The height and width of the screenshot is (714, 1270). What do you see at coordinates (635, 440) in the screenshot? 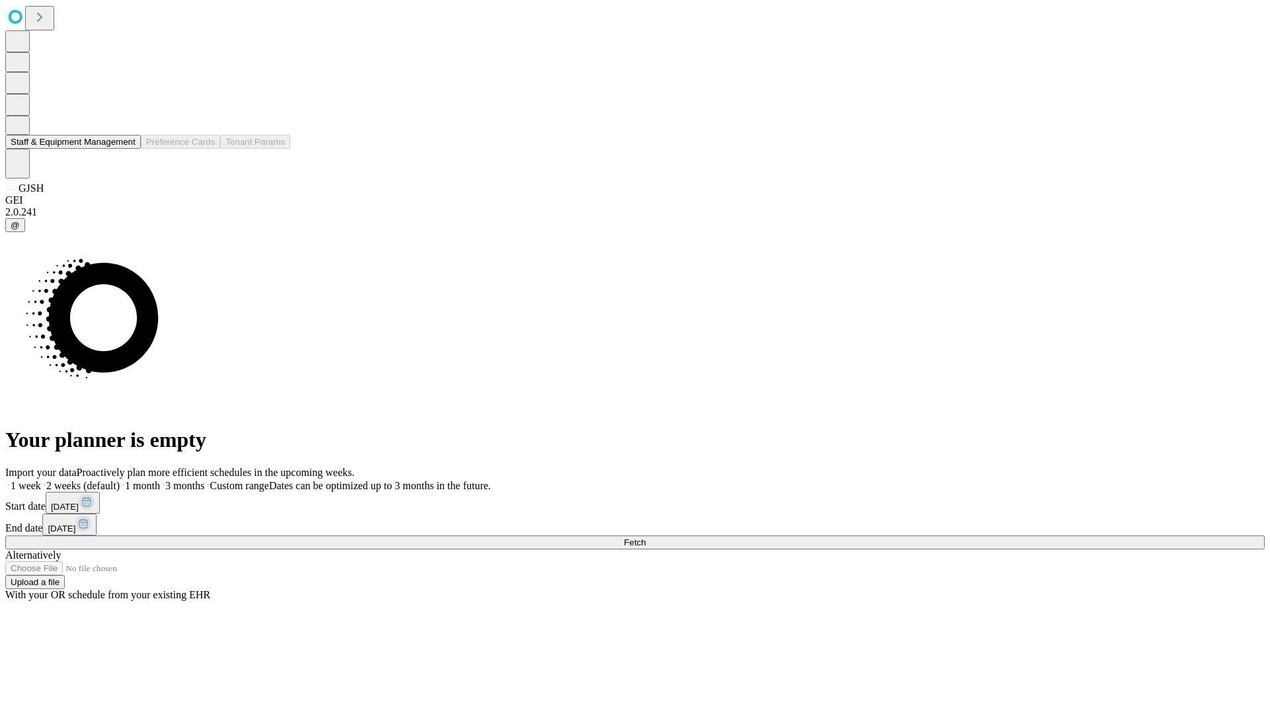
I see `h1: Your planner is empty` at bounding box center [635, 440].